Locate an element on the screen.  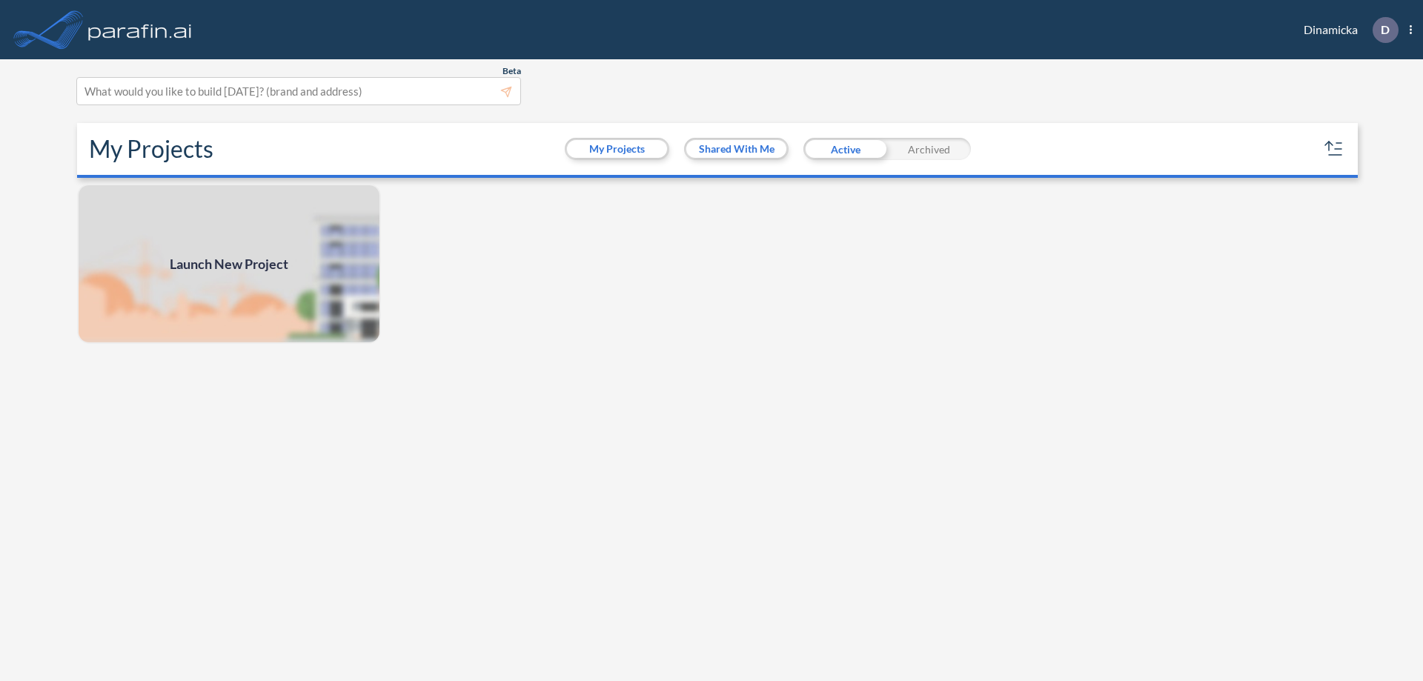
p: D is located at coordinates (1385, 30).